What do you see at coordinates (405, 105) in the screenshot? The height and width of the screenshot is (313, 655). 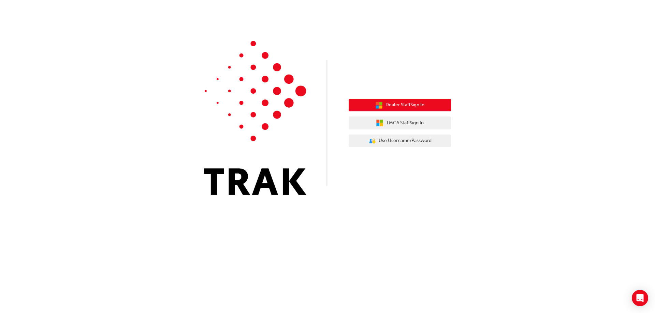 I see `span: Dealer Staff Sign In` at bounding box center [405, 105].